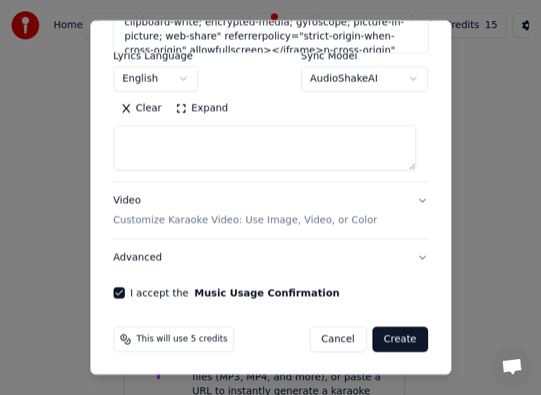  What do you see at coordinates (271, 211) in the screenshot?
I see `button: VideoCustomize Karaoke Video: Use Image, Video, or Color` at bounding box center [271, 211].